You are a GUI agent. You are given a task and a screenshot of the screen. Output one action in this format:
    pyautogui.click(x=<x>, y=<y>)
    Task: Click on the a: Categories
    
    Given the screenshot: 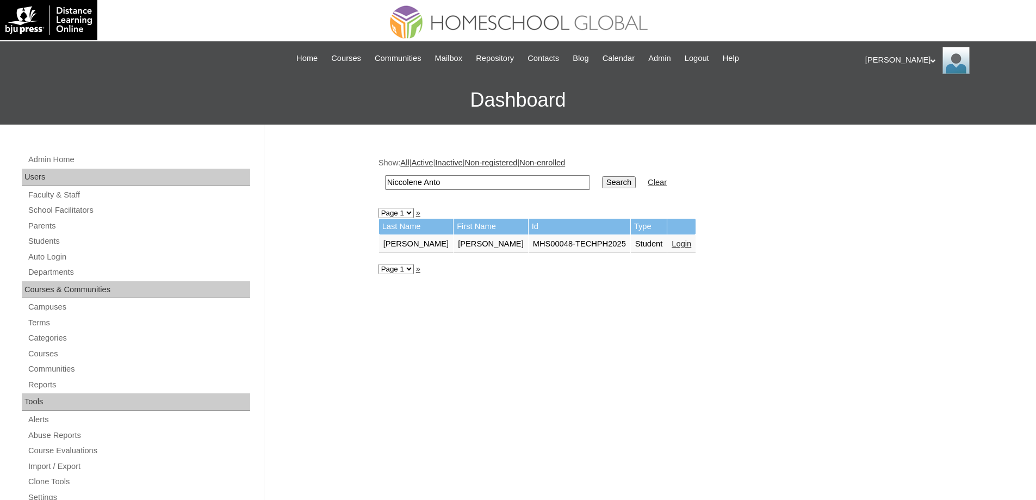 What is the action you would take?
    pyautogui.click(x=139, y=338)
    